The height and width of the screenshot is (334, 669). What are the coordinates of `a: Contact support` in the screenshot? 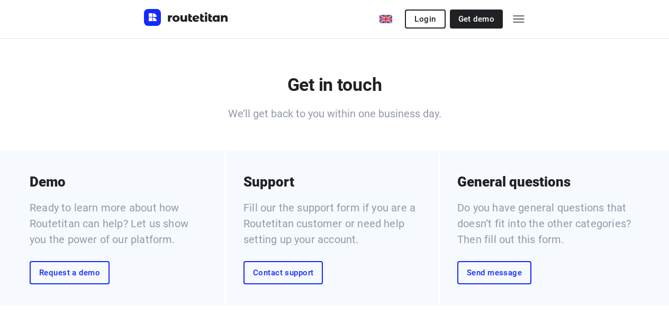 It's located at (283, 273).